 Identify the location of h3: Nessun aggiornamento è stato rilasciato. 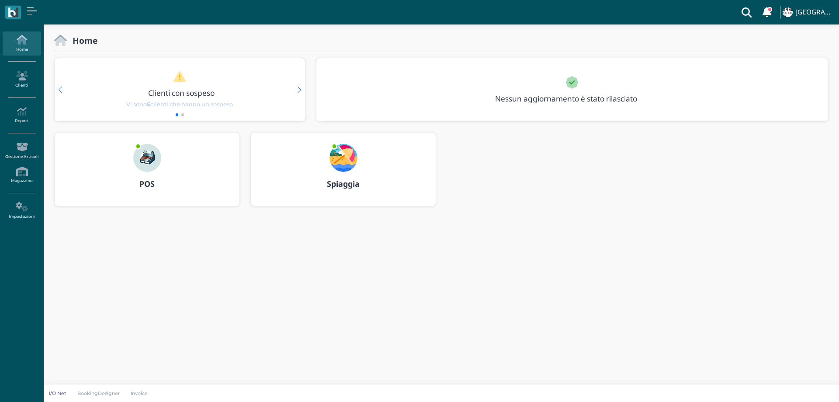
(573, 98).